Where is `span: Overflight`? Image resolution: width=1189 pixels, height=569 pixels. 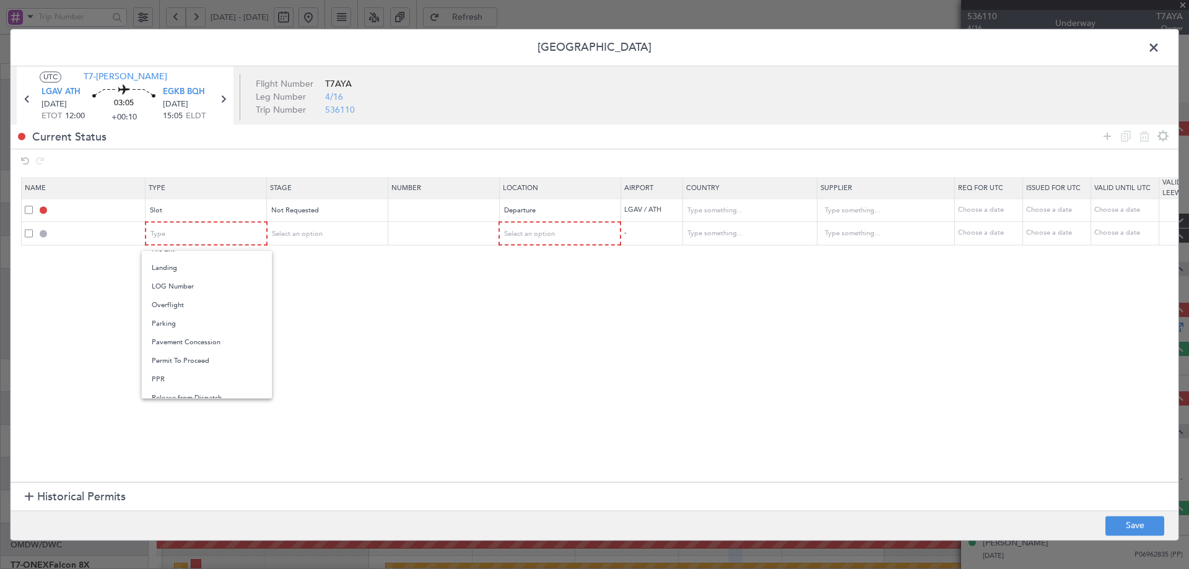
span: Overflight is located at coordinates (207, 305).